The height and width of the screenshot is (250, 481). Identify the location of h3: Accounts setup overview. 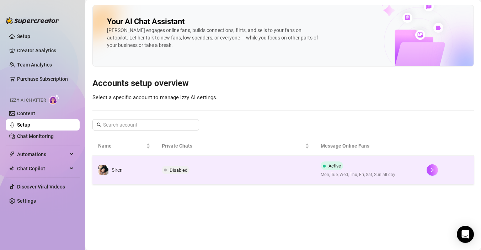
(283, 84).